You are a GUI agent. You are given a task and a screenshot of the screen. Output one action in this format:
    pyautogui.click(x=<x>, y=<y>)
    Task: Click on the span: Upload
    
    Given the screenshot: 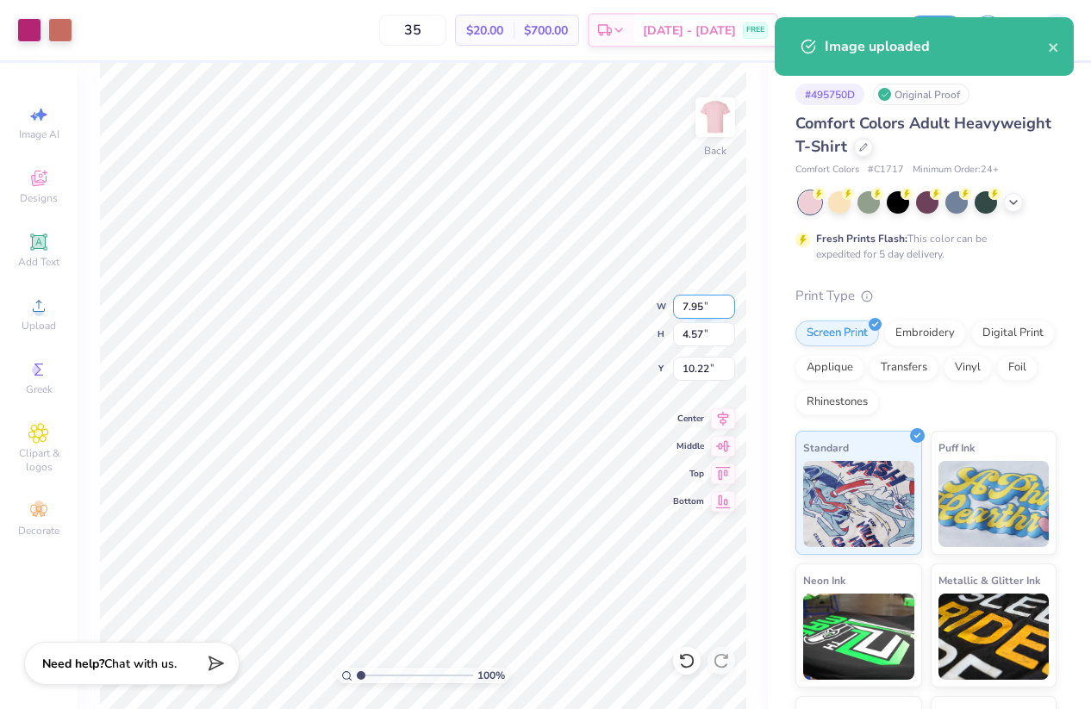 What is the action you would take?
    pyautogui.click(x=39, y=326)
    